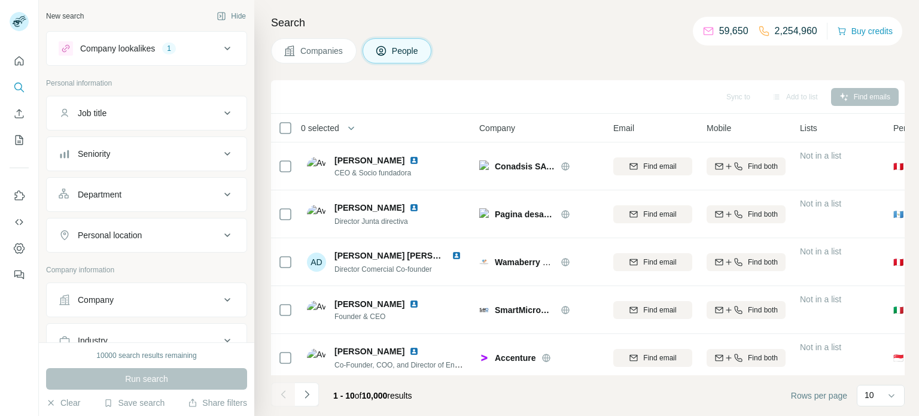 The width and height of the screenshot is (919, 416). Describe the element at coordinates (819, 395) in the screenshot. I see `span: Rows per page` at that location.